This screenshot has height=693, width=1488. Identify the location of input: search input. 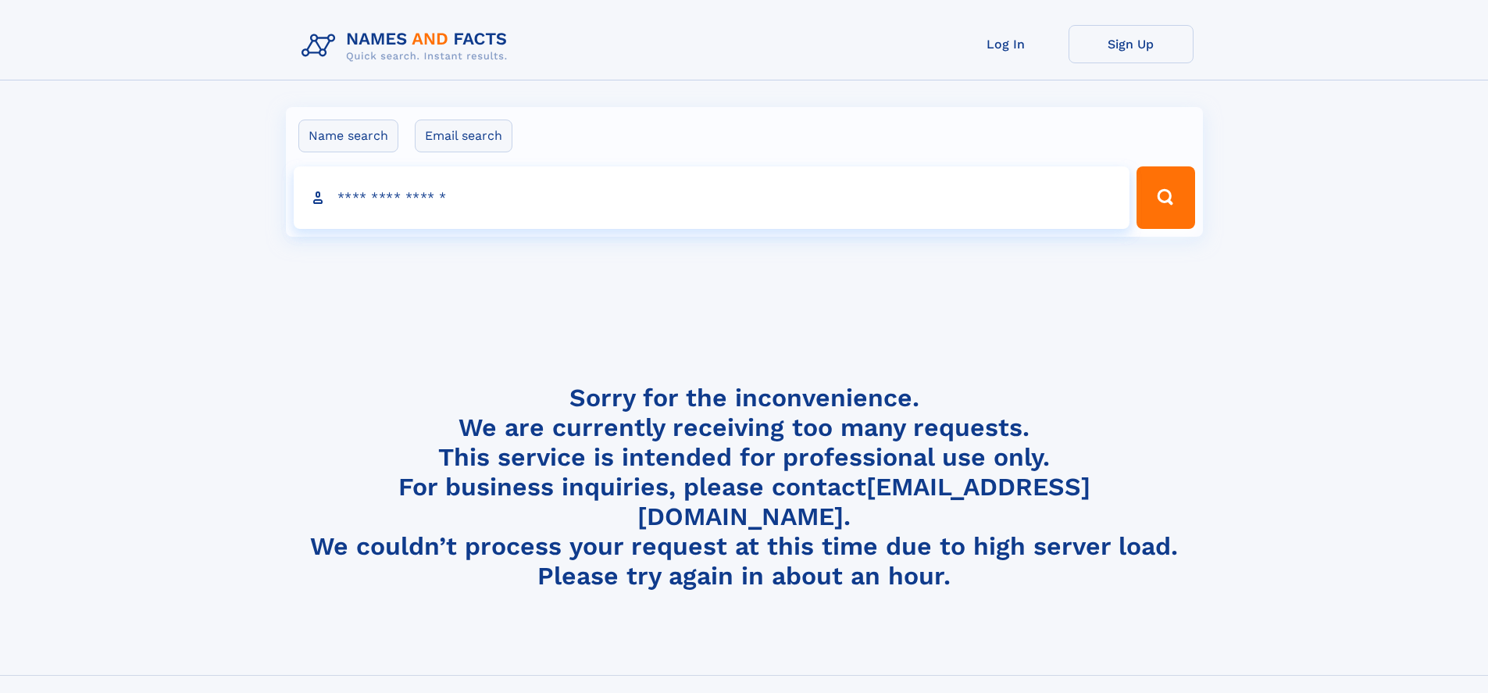
(711, 198).